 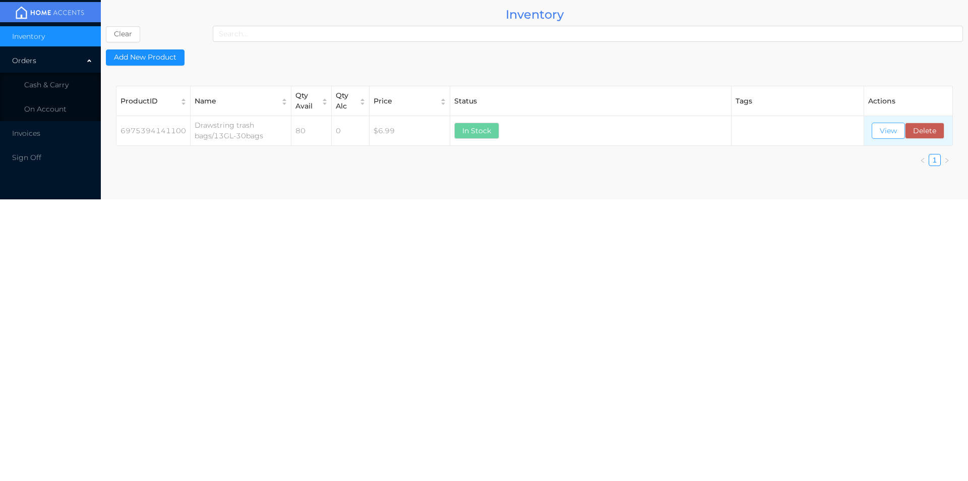 I want to click on div: ProductID, so click(x=148, y=101).